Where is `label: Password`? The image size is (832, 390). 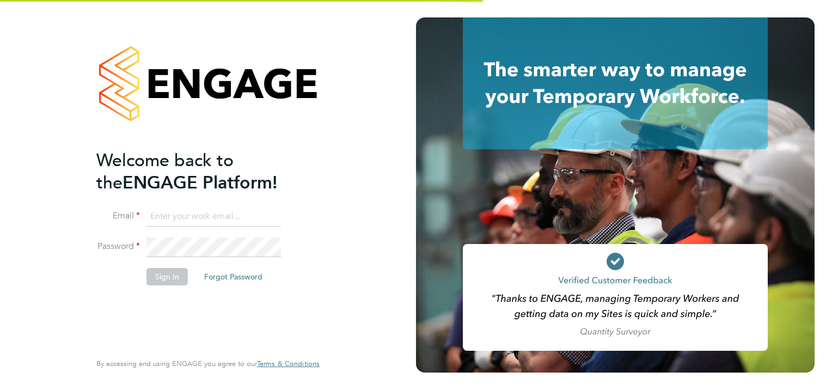 label: Password is located at coordinates (118, 246).